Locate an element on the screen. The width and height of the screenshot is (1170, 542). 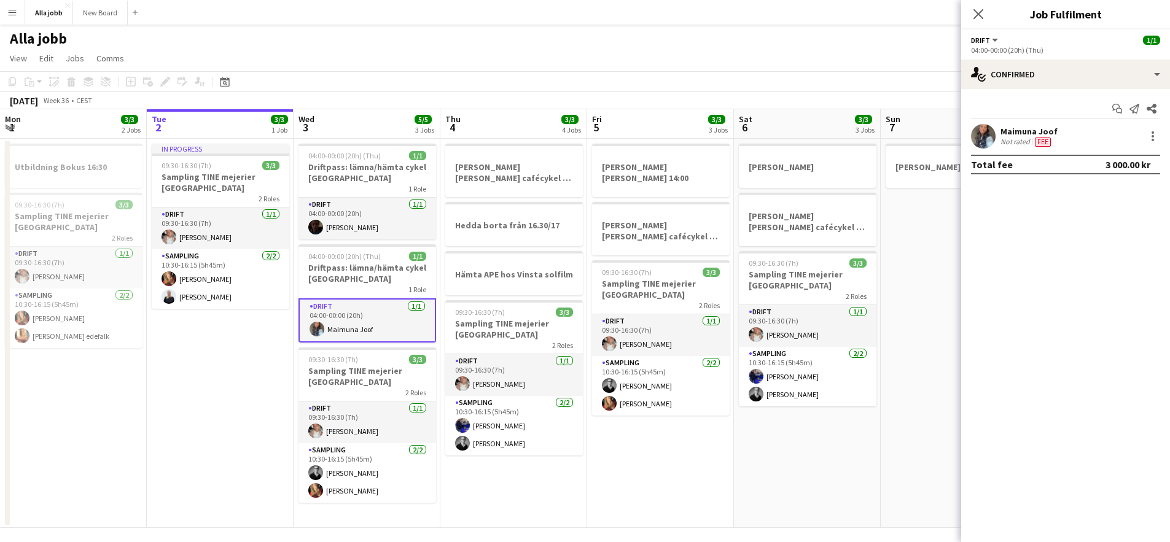
app-job-card: Hedda borta från 16.30/17 is located at coordinates (514, 224).